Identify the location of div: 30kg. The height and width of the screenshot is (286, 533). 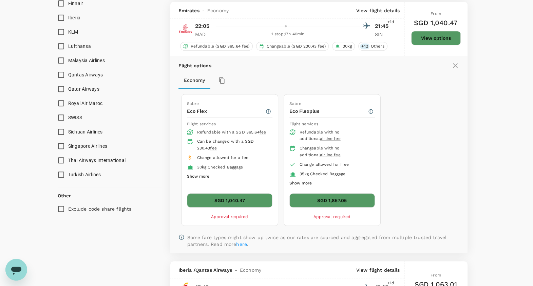
(344, 46).